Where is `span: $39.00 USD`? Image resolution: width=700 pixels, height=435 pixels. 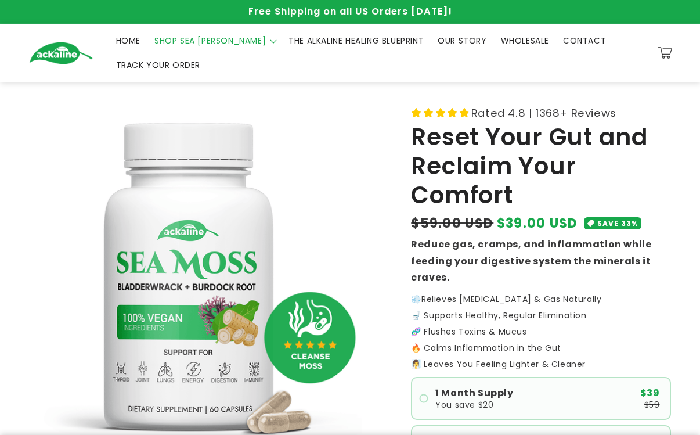
span: $39.00 USD is located at coordinates (538, 223).